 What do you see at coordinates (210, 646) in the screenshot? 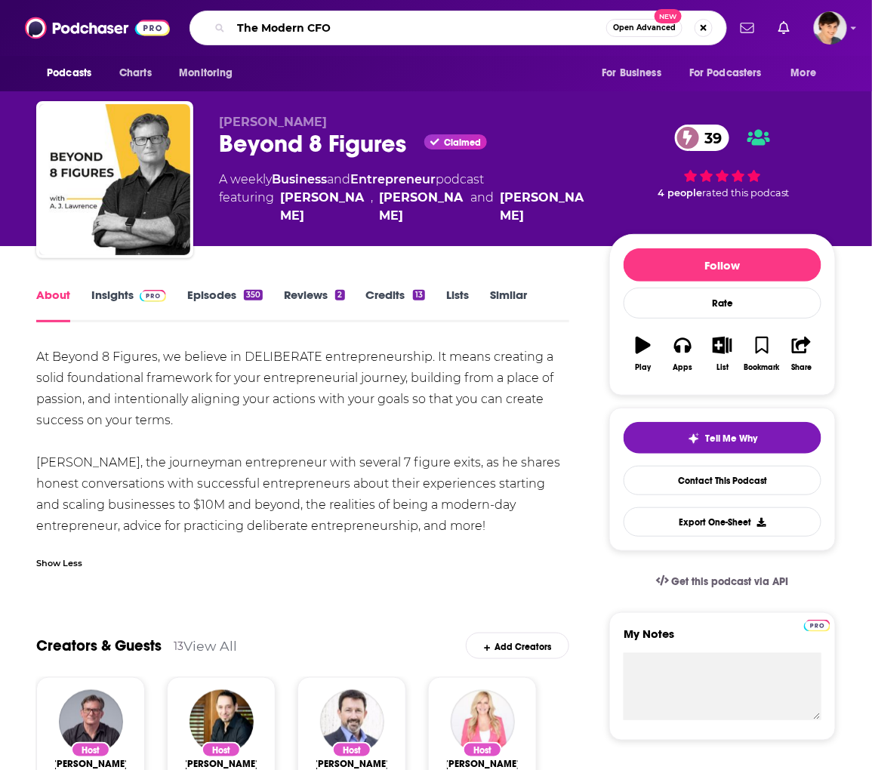
I see `a: View All` at bounding box center [210, 646].